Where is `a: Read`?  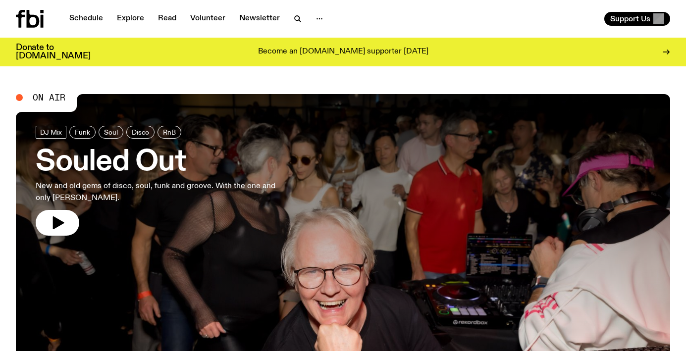
a: Read is located at coordinates (167, 19).